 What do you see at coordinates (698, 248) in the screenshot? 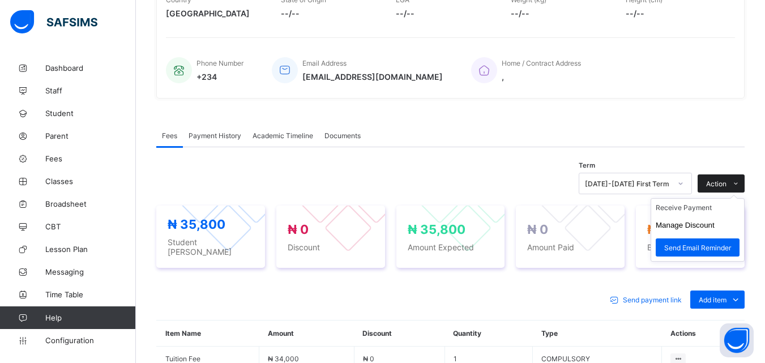
I see `span: Send Email Reminder` at bounding box center [698, 248].